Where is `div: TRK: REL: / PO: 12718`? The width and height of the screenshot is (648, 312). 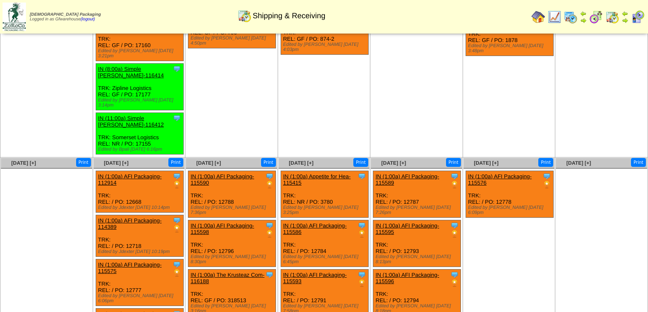 div: TRK: REL: / PO: 12718 is located at coordinates (139, 236).